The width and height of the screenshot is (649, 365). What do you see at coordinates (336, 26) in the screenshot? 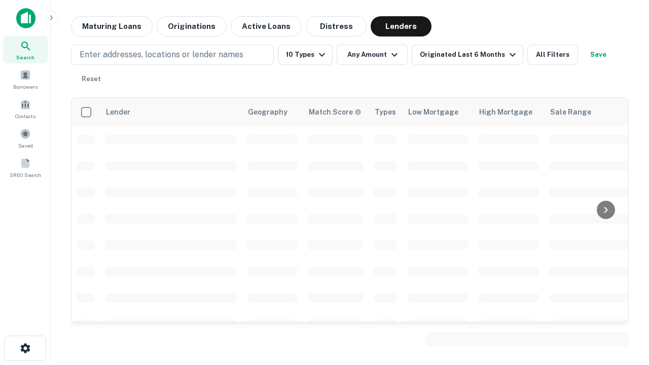
I see `button: Distress` at bounding box center [336, 26].